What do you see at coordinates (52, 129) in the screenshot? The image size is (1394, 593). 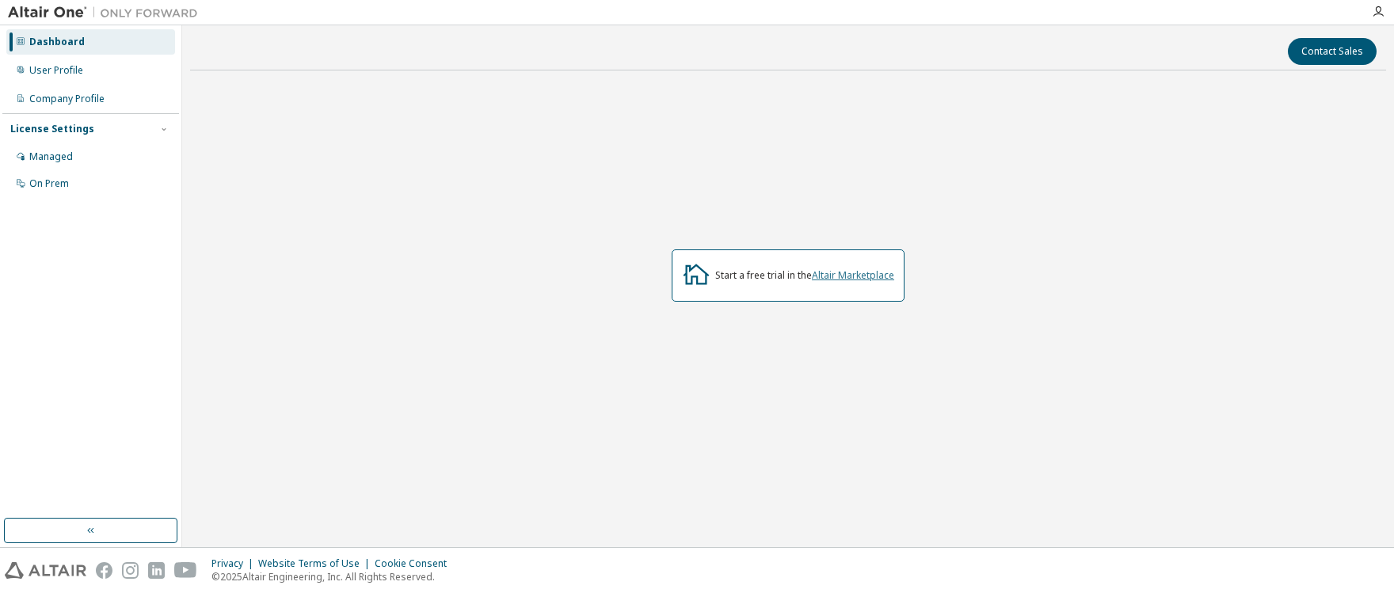 I see `div: License Settings` at bounding box center [52, 129].